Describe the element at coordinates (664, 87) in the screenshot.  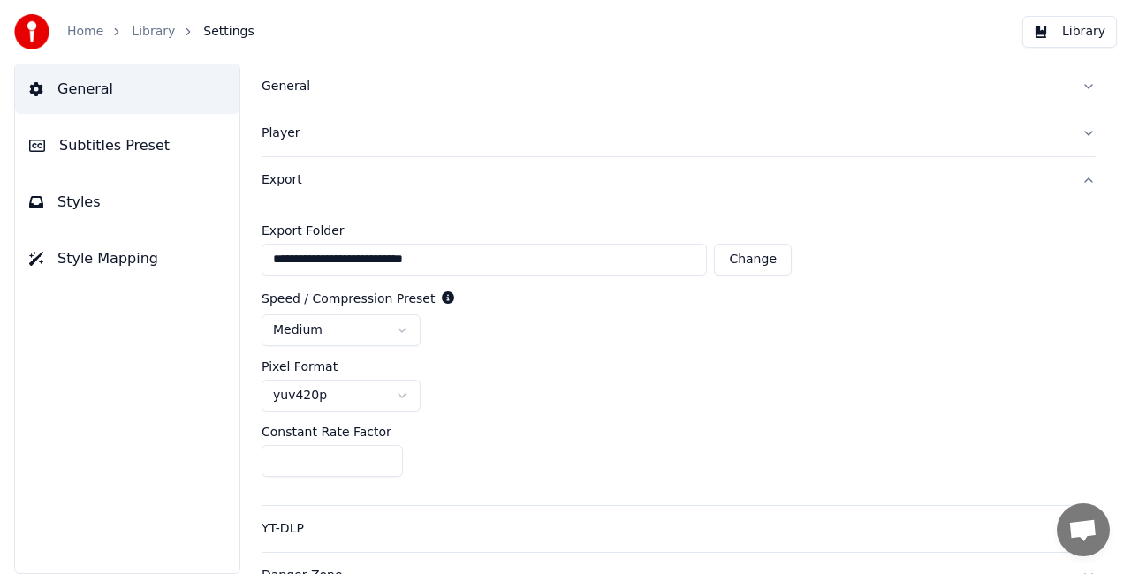
I see `div: General` at that location.